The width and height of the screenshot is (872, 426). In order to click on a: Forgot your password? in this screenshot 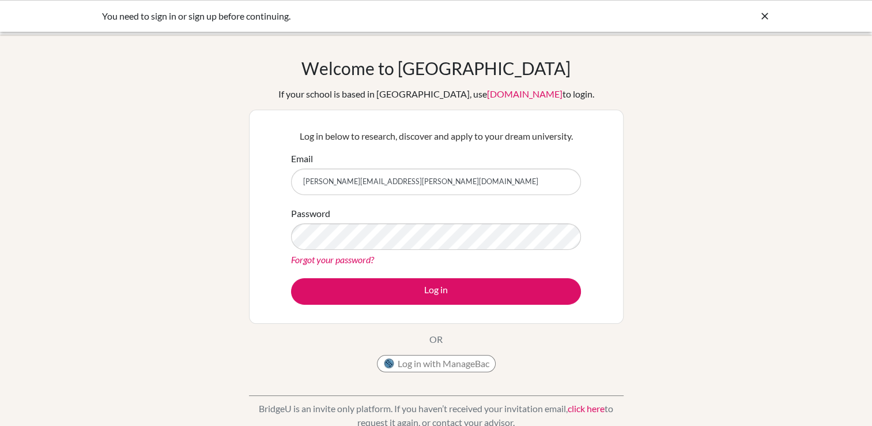, I will do `click(333, 259)`.